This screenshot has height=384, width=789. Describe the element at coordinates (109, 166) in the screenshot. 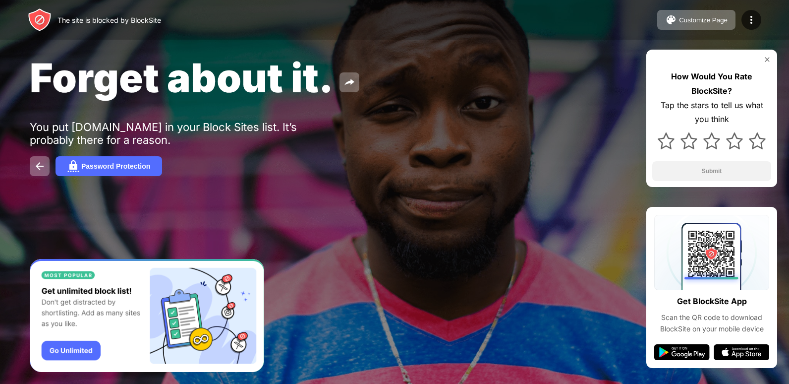

I see `button: Password Protection` at that location.